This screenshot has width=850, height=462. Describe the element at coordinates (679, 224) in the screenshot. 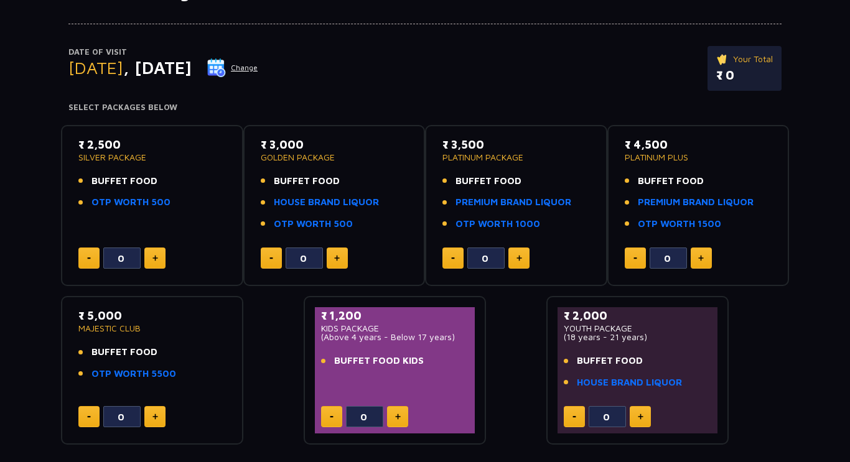

I see `a: OTP WORTH 1500` at that location.